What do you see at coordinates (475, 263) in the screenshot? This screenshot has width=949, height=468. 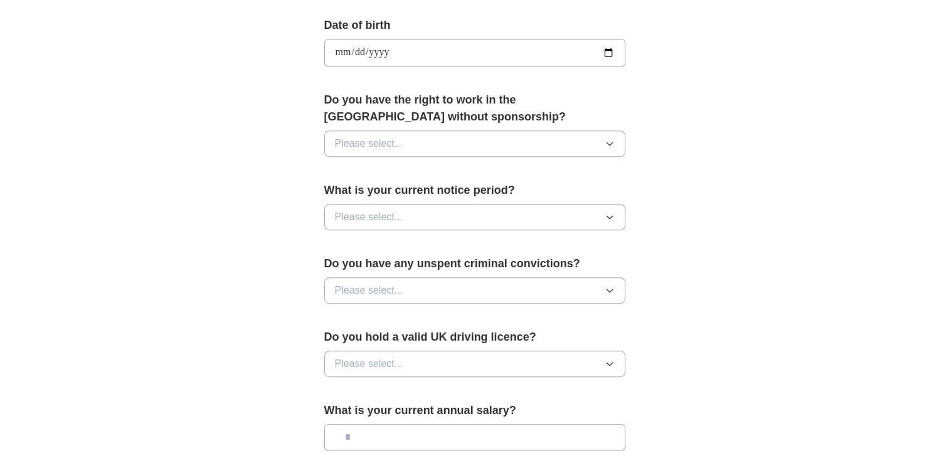 I see `label: Do you have any unspent criminal convictions?` at bounding box center [475, 263].